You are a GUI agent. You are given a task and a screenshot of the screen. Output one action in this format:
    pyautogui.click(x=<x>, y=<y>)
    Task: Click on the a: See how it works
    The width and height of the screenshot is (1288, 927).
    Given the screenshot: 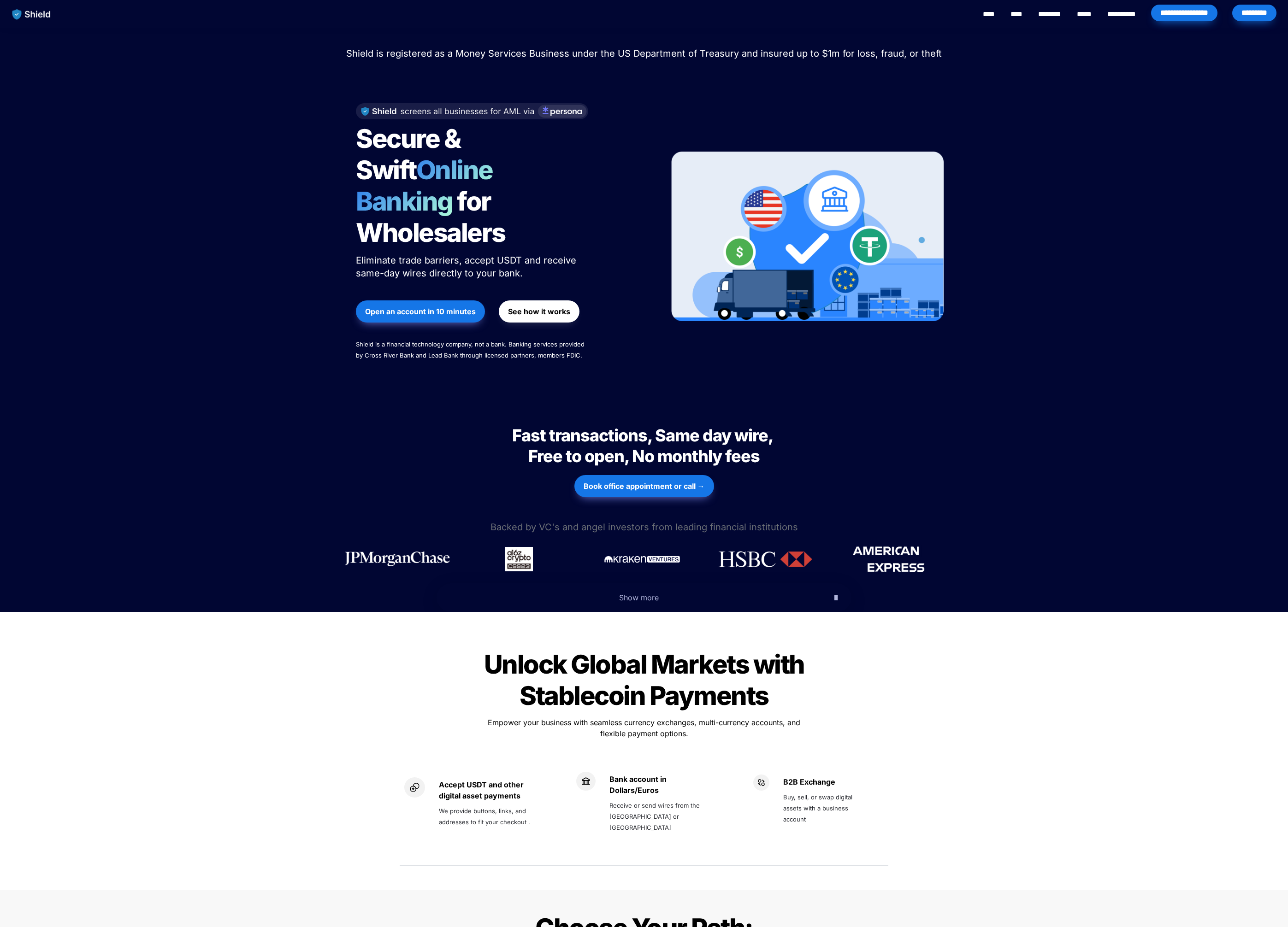 What is the action you would take?
    pyautogui.click(x=539, y=312)
    